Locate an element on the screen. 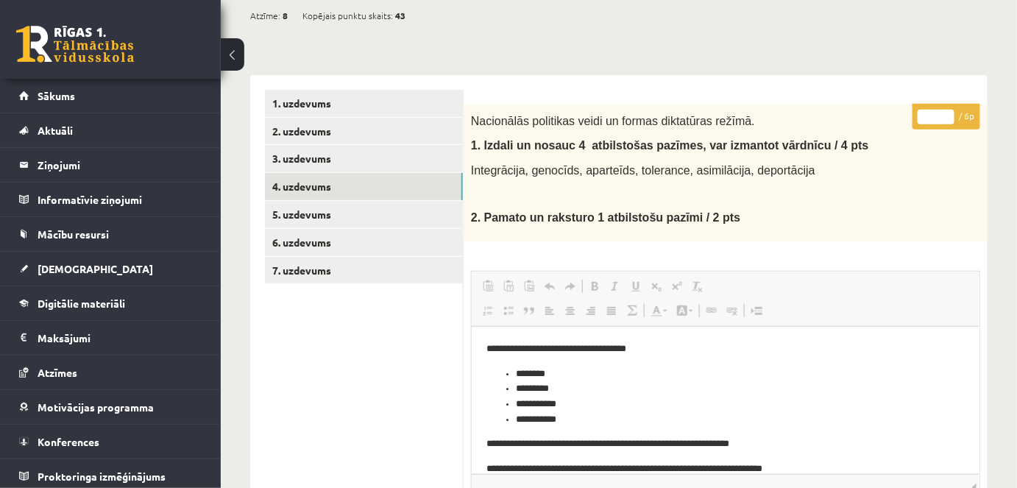  a: Treknraksts (vadīšanas taustiņš+B) is located at coordinates (594, 286).